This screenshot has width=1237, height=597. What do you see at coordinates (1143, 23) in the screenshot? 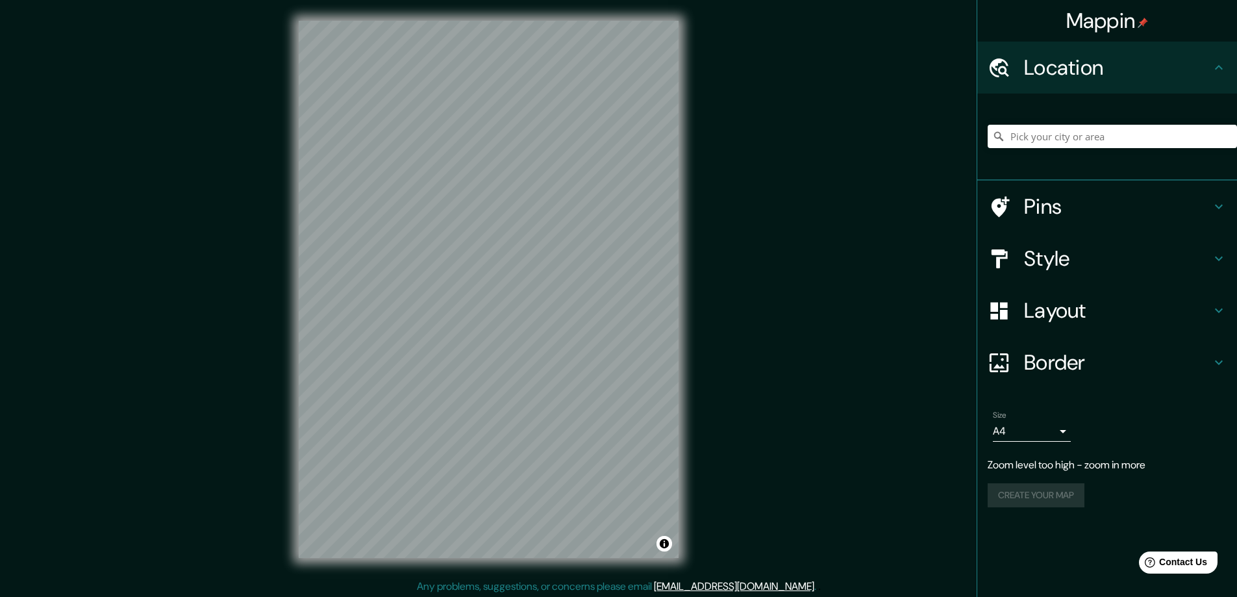
I see `img: pin-icon.png` at bounding box center [1143, 23].